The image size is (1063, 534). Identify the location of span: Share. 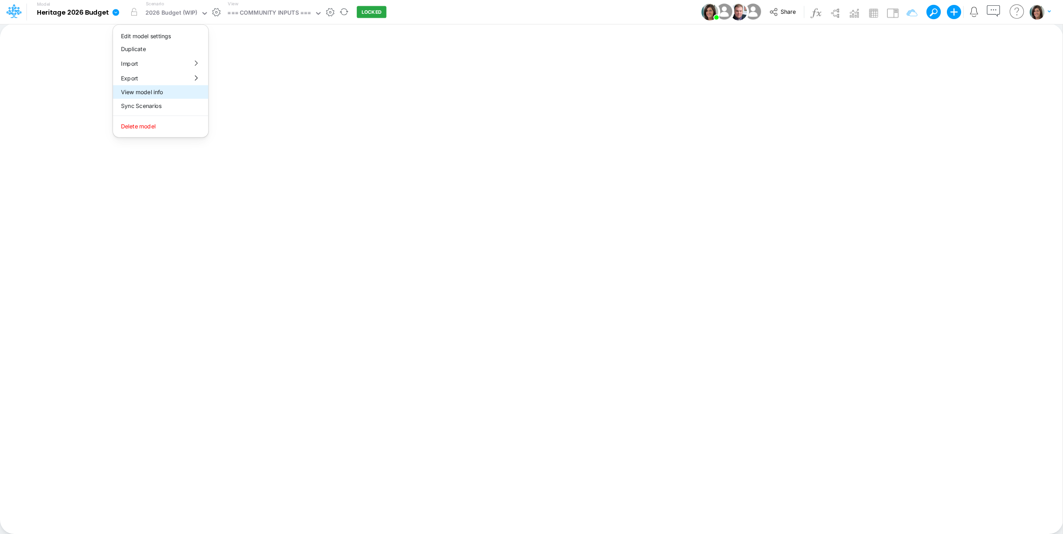
(788, 11).